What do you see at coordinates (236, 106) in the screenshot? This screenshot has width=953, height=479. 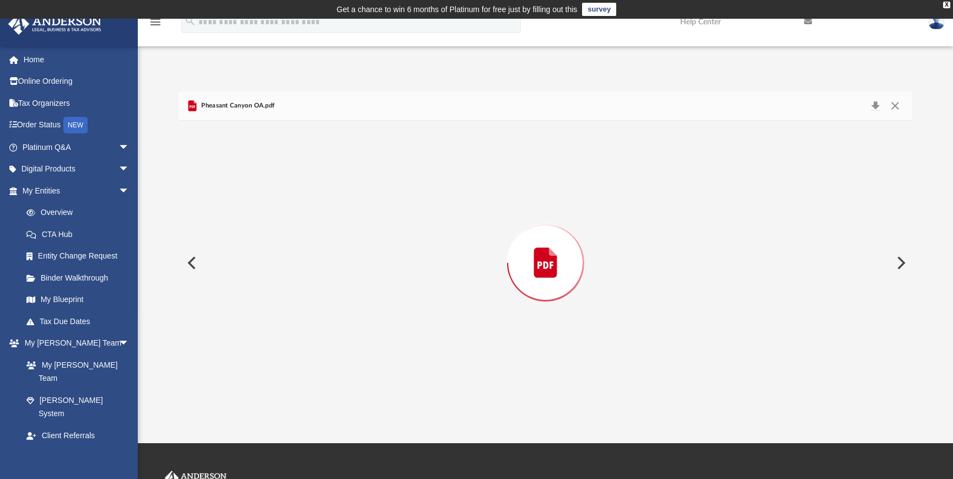 I see `span: Pheasant Canyon OA.pdf` at bounding box center [236, 106].